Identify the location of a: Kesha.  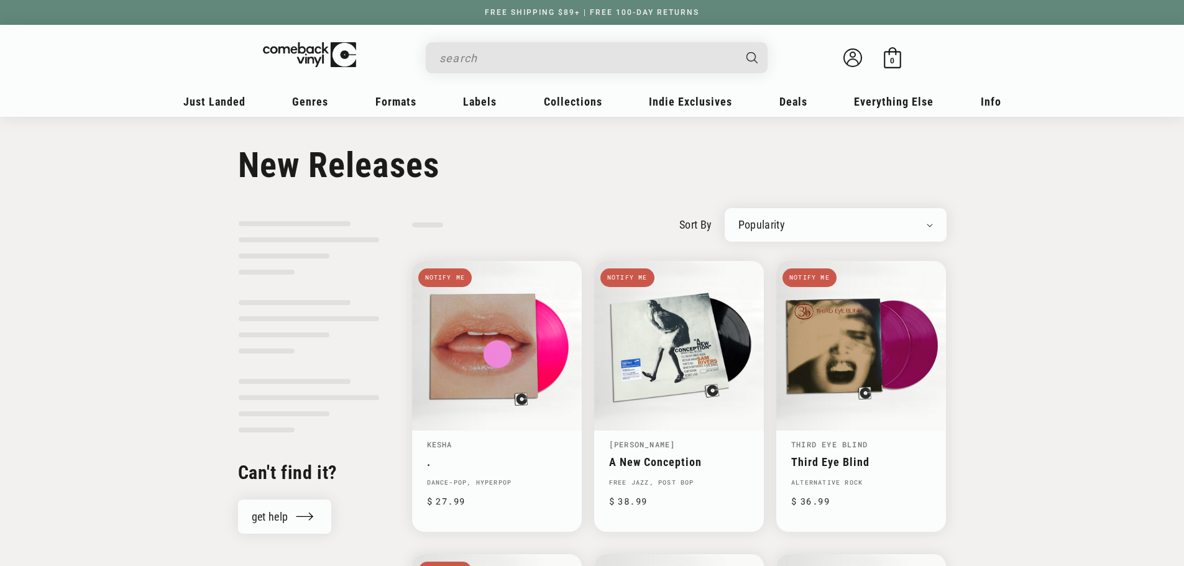
(439, 444).